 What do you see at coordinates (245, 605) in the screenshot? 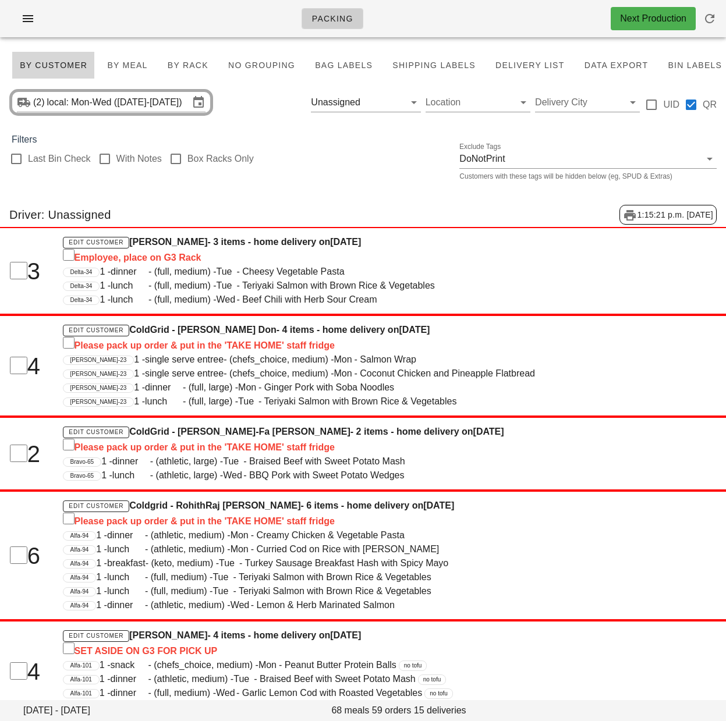
I see `span: 1 - - (athletic, medium) - - Lemon & Herb Marinated Salmon` at bounding box center [245, 605].